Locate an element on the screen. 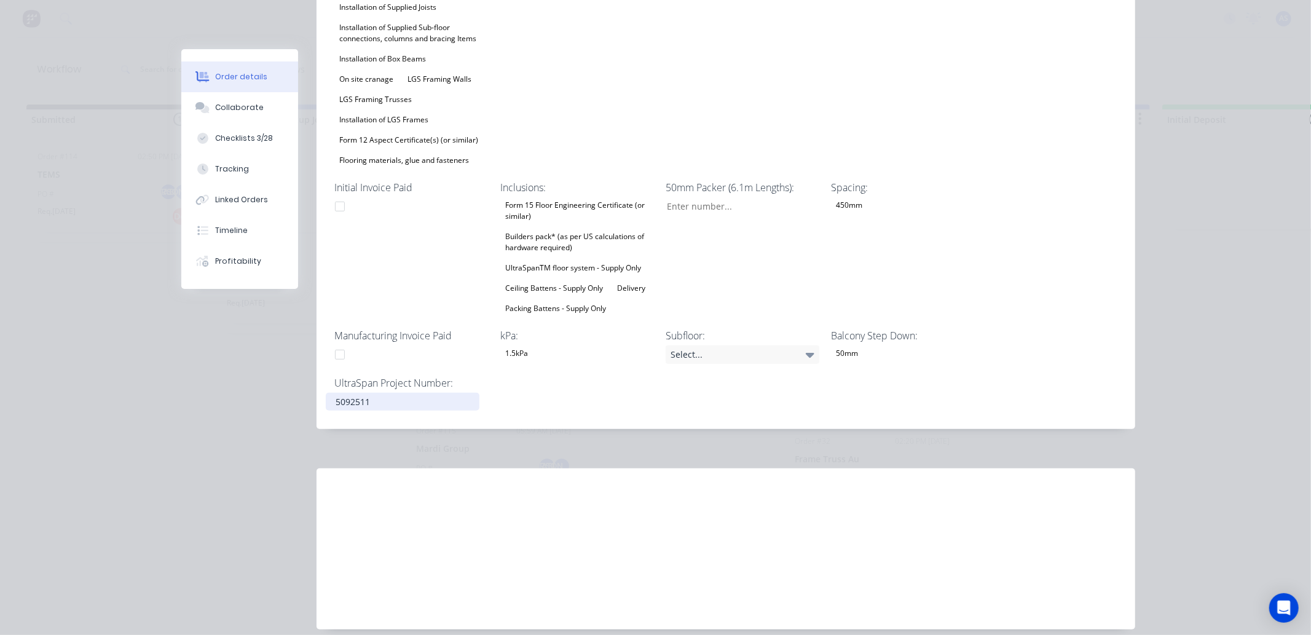 The image size is (1311, 635). div: Timeline is located at coordinates (231, 230).